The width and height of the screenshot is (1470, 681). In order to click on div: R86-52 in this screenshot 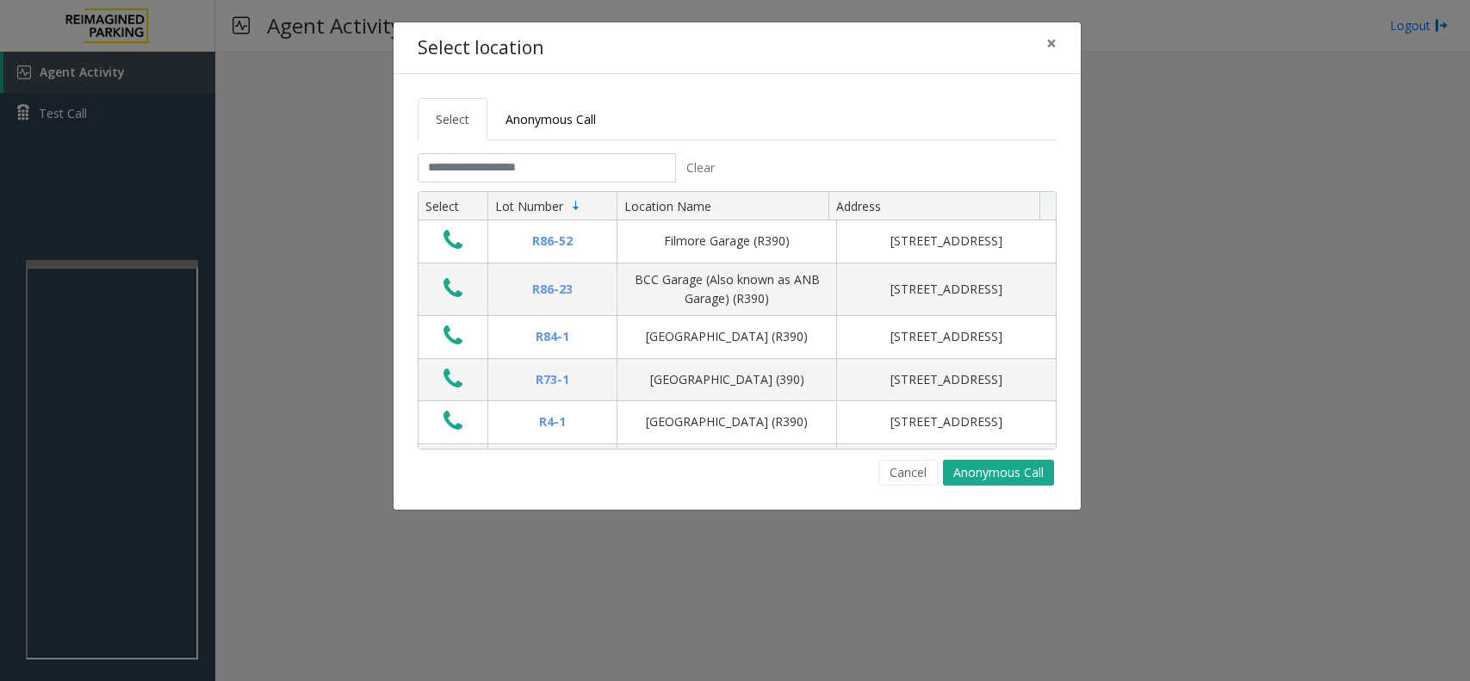, I will do `click(552, 241)`.